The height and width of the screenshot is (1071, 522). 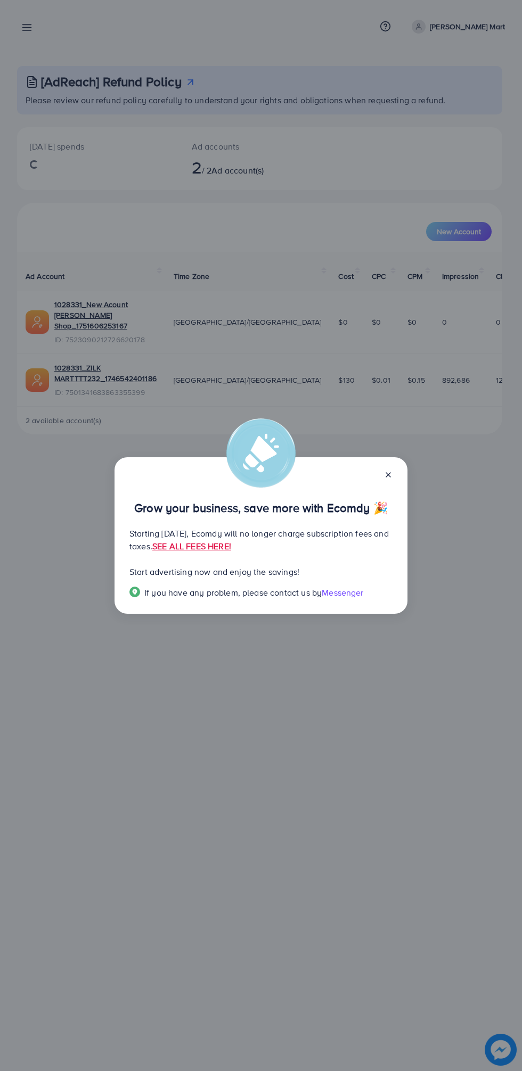 What do you see at coordinates (192, 546) in the screenshot?
I see `a: SEE ALL FEES HERE!` at bounding box center [192, 546].